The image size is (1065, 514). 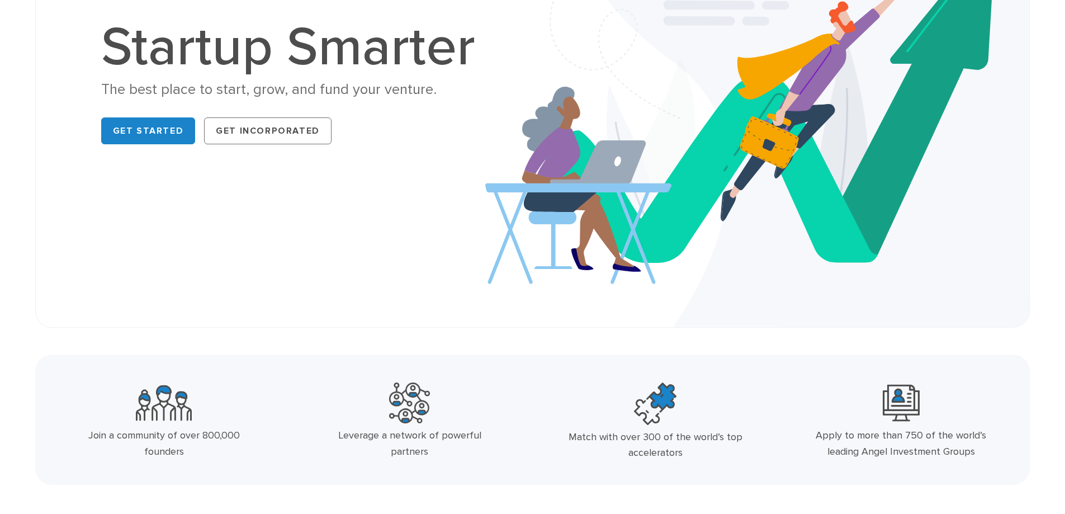 What do you see at coordinates (655, 404) in the screenshot?
I see `img: Top Accelerators` at bounding box center [655, 404].